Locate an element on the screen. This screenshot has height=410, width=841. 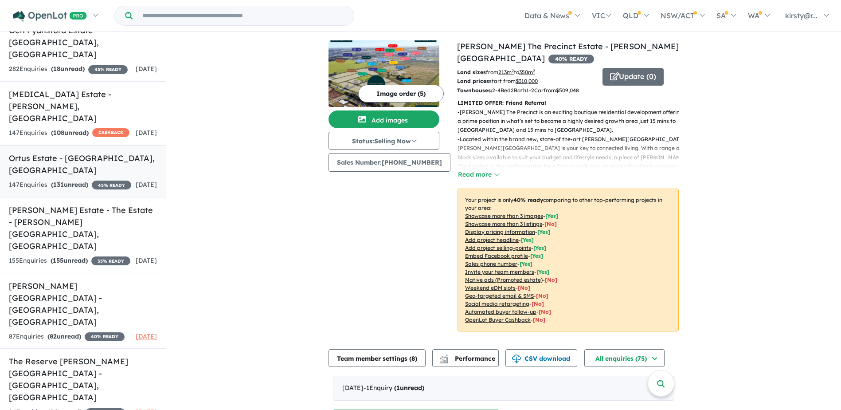
u: Native ads (Promoted estate) is located at coordinates (504, 279).